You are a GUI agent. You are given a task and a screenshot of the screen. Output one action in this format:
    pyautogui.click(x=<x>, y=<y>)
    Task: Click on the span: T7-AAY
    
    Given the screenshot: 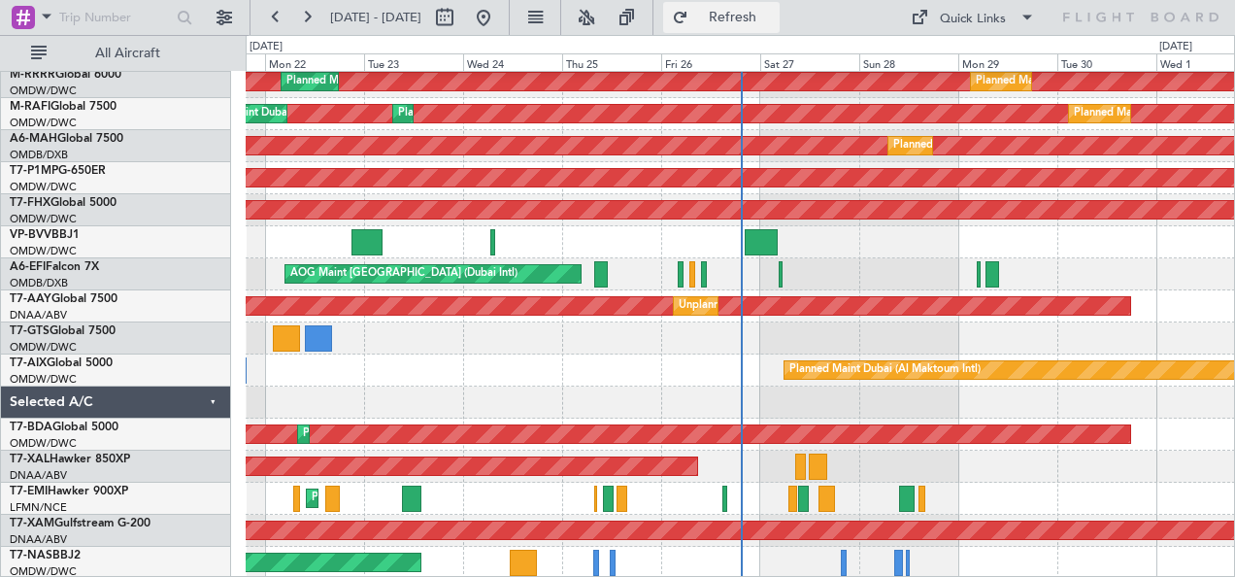 What is the action you would take?
    pyautogui.click(x=30, y=299)
    